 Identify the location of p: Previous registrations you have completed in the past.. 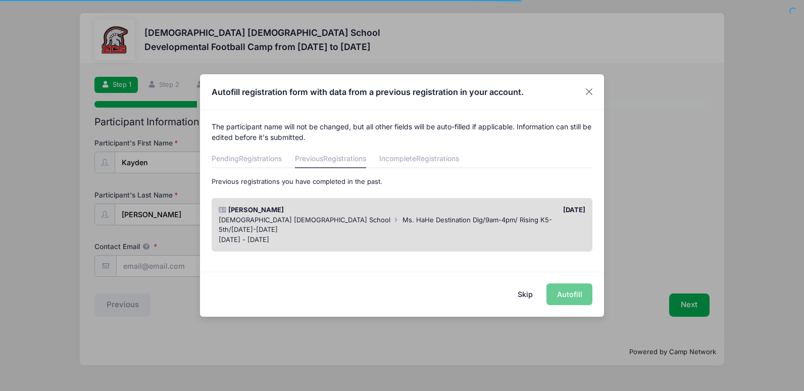
(402, 182).